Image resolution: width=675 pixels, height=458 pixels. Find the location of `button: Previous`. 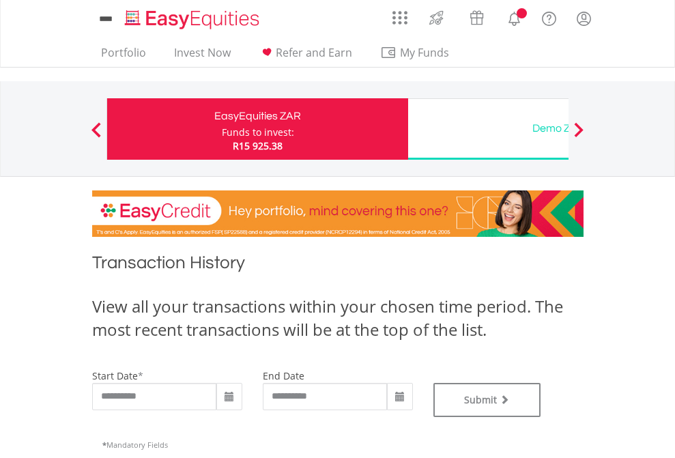

button: Previous is located at coordinates (96, 136).